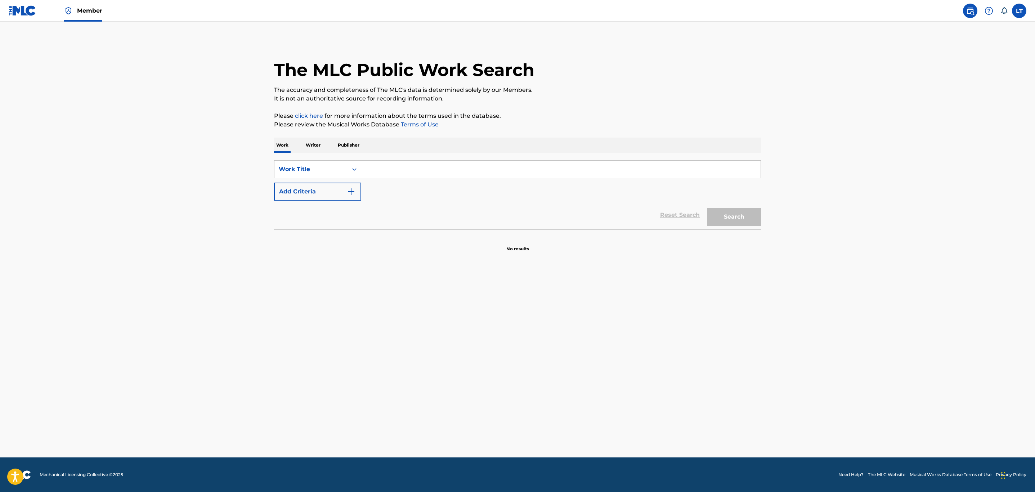 This screenshot has width=1035, height=492. I want to click on button: Add Criteria, so click(318, 192).